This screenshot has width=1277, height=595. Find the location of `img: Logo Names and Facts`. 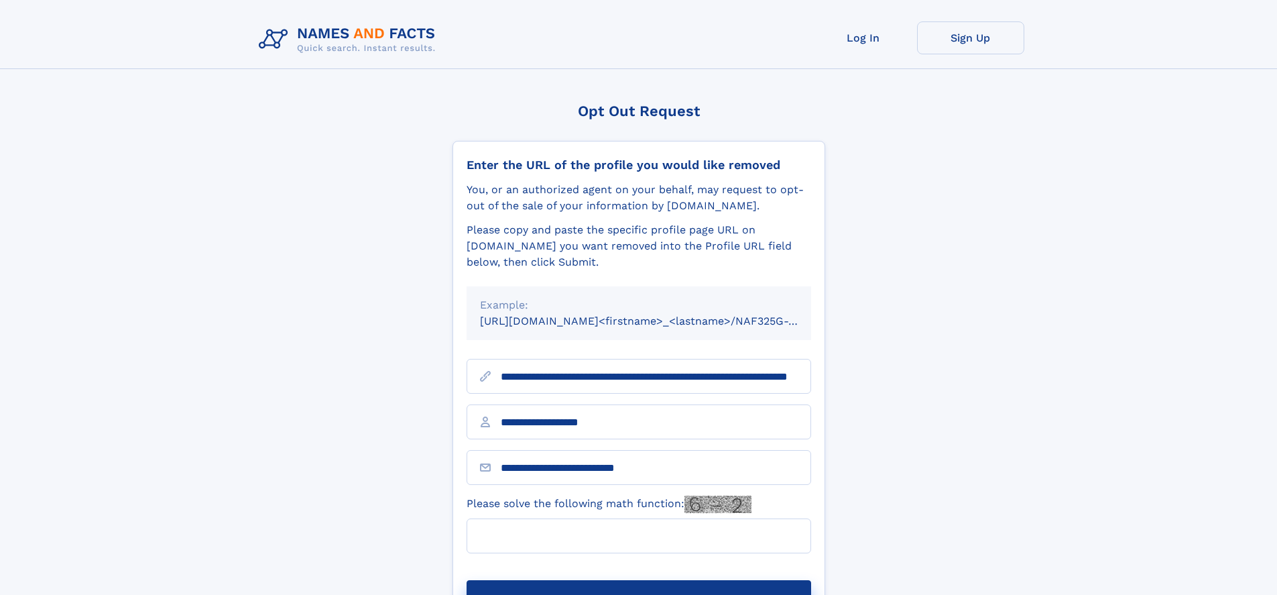

img: Logo Names and Facts is located at coordinates (350, 40).